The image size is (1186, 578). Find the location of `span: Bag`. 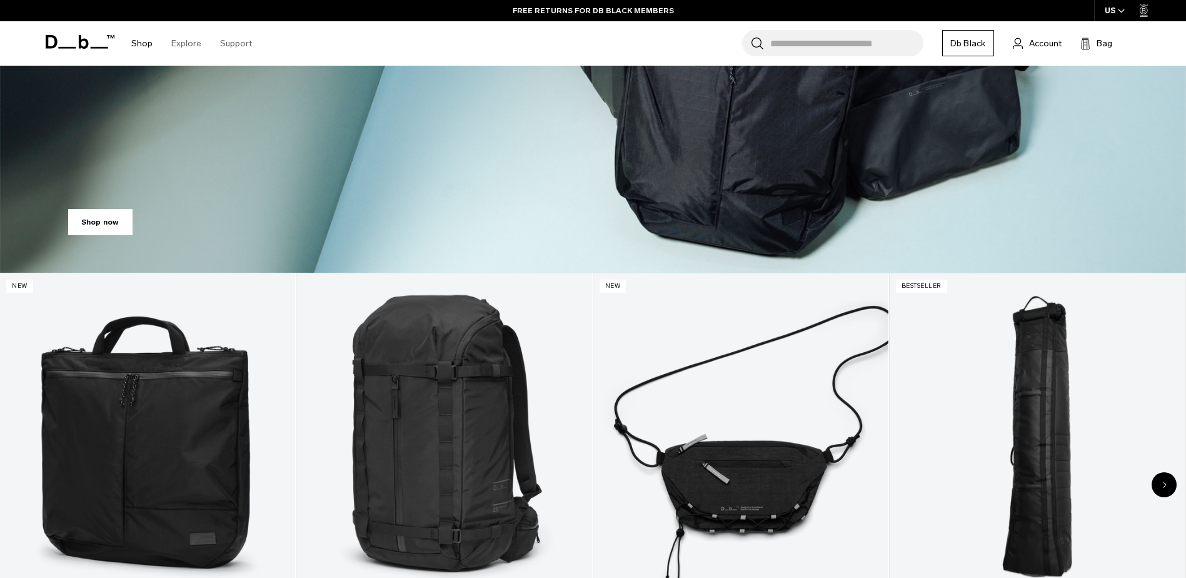

span: Bag is located at coordinates (1104, 43).